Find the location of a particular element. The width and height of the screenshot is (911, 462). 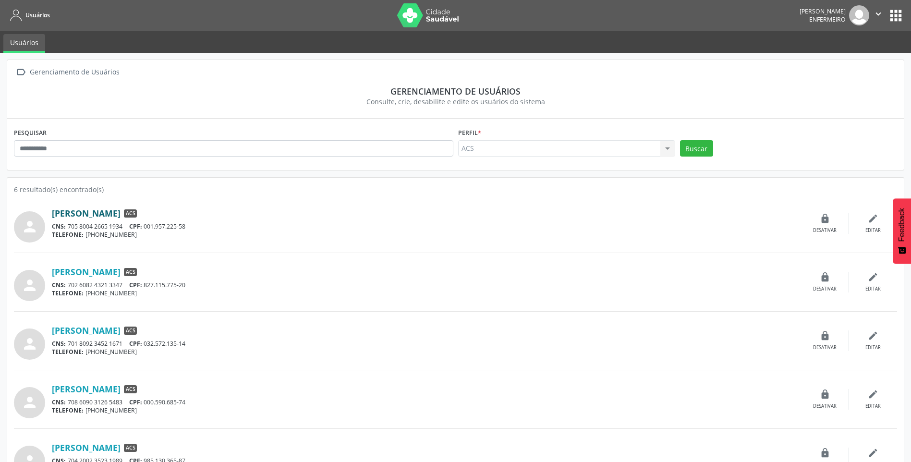

span: Enfermeiro is located at coordinates (828, 19).